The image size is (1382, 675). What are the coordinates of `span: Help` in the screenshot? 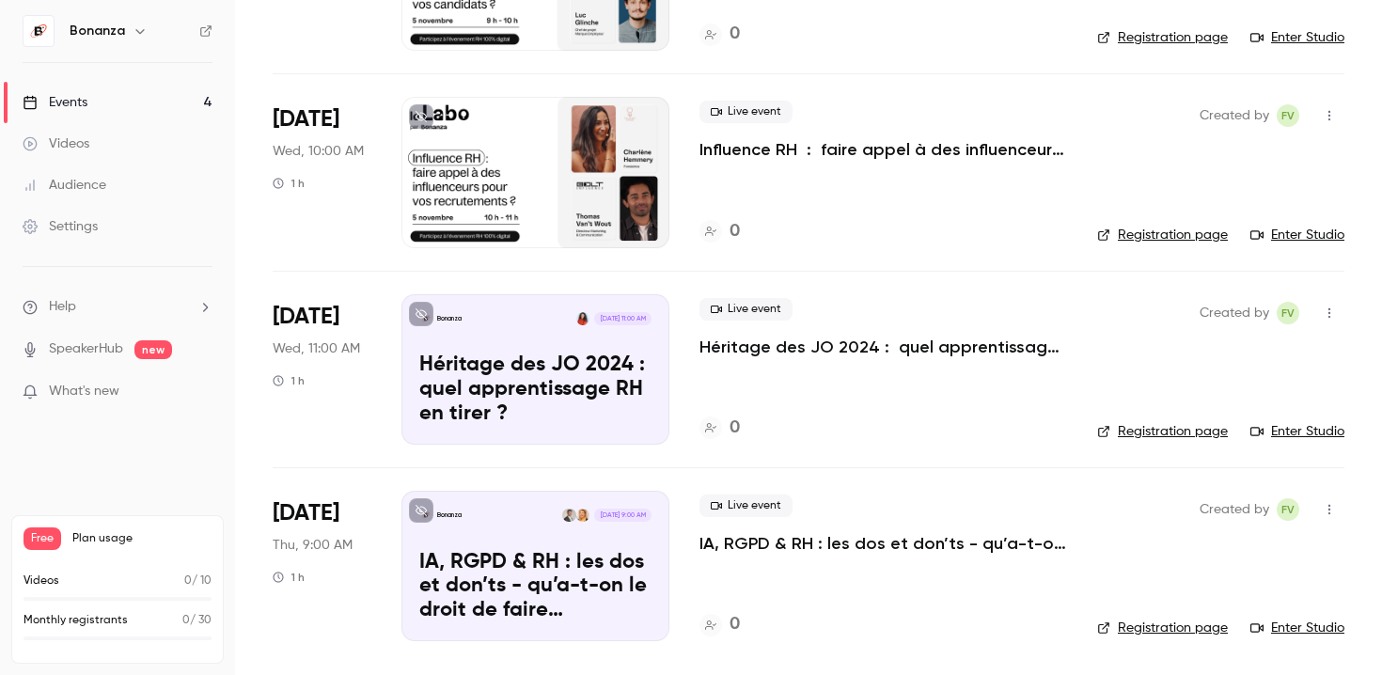 It's located at (62, 306).